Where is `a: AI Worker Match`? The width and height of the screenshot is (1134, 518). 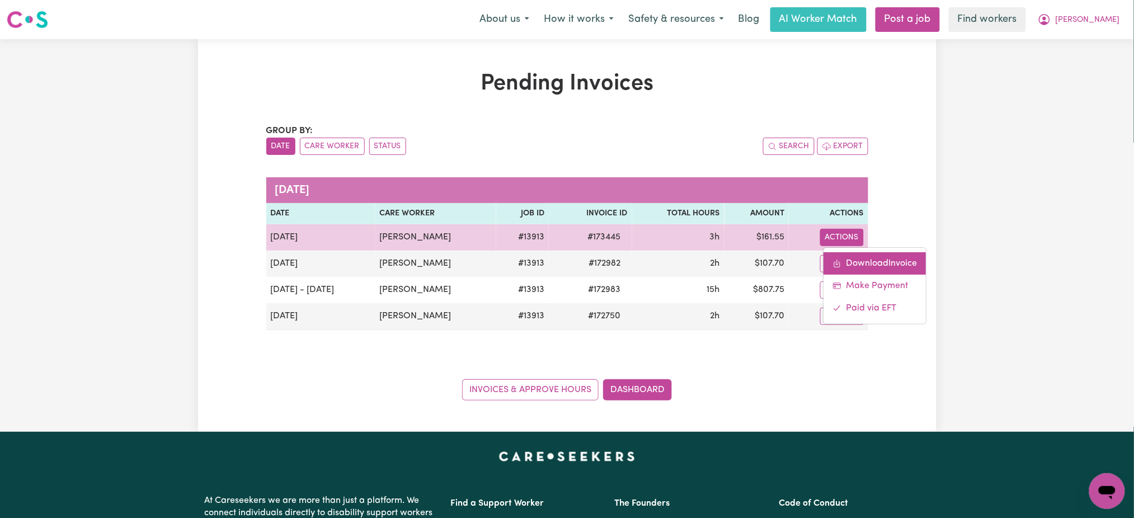
a: AI Worker Match is located at coordinates (819, 20).